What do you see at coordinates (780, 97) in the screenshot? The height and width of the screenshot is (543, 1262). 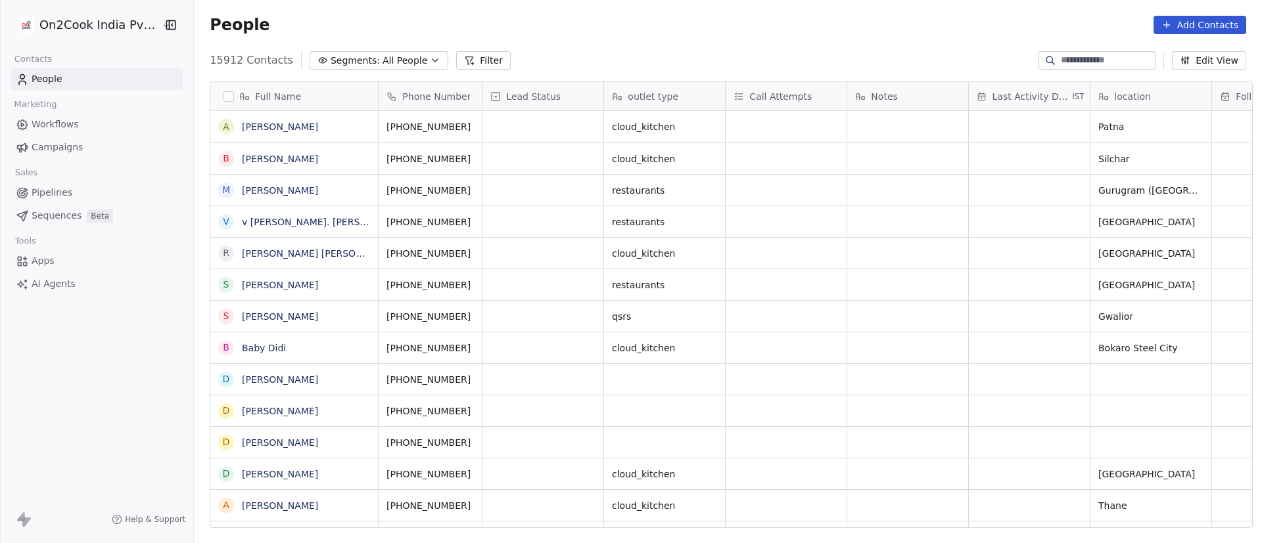 I see `span: Call Attempts` at bounding box center [780, 97].